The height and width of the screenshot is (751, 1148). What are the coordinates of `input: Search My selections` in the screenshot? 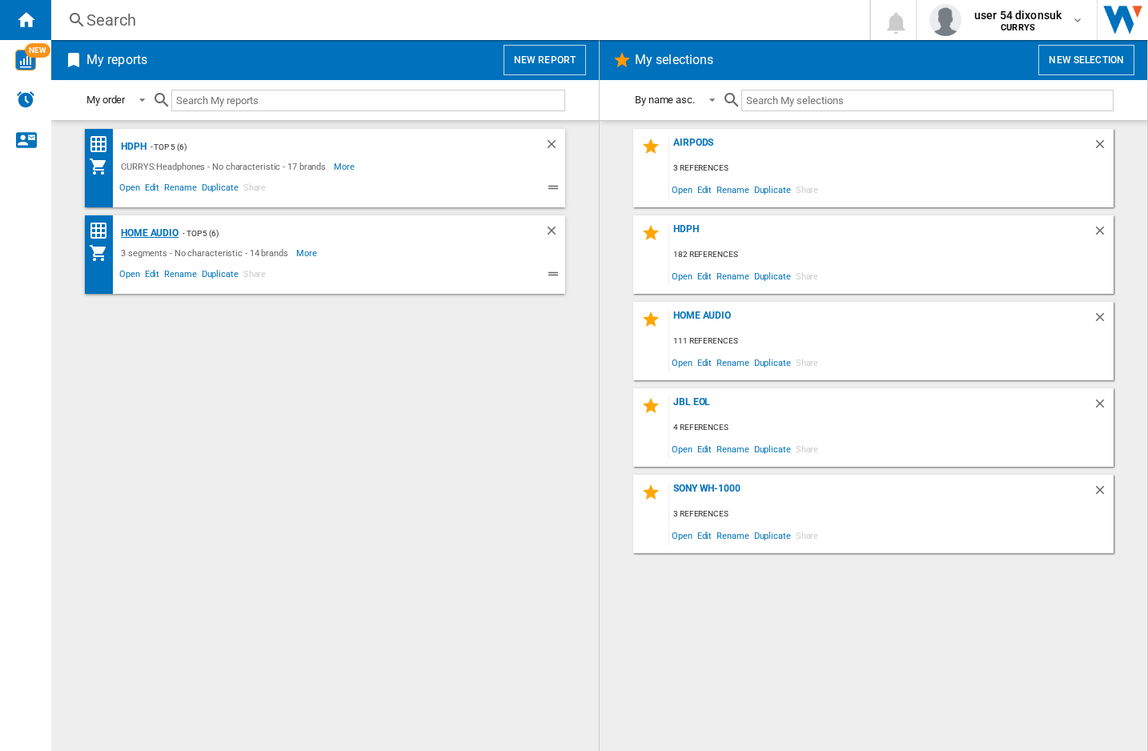 It's located at (927, 100).